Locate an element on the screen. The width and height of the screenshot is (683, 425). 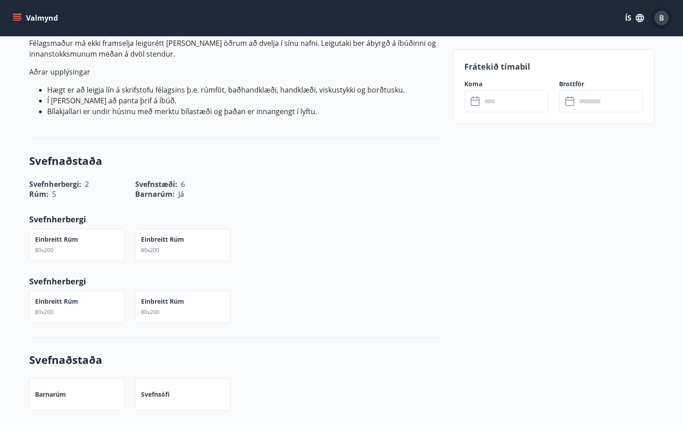
span: B is located at coordinates (661, 18).